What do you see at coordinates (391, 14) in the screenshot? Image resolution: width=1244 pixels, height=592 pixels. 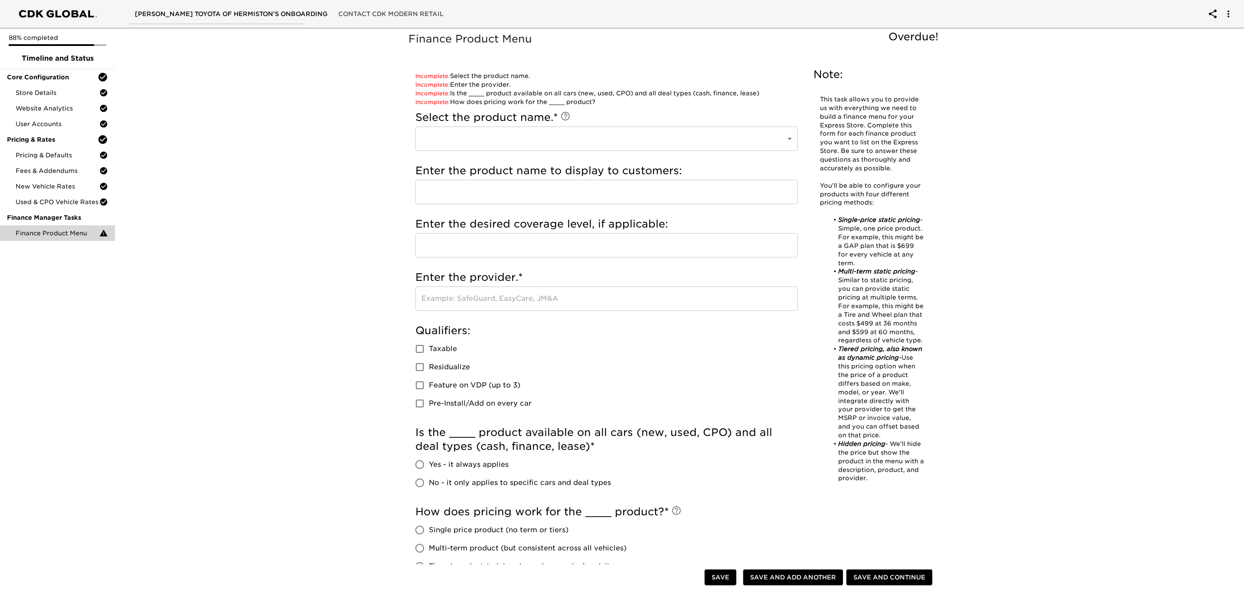 I see `span: Contact CDK Modern Retail` at bounding box center [391, 14].